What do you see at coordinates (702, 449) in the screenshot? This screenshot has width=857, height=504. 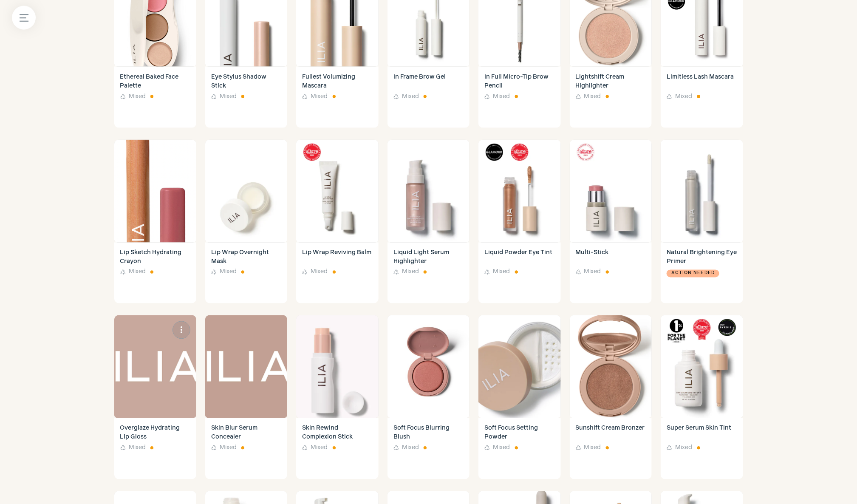 I see `a: Super Serum Skin Tint Mixed` at bounding box center [702, 449].